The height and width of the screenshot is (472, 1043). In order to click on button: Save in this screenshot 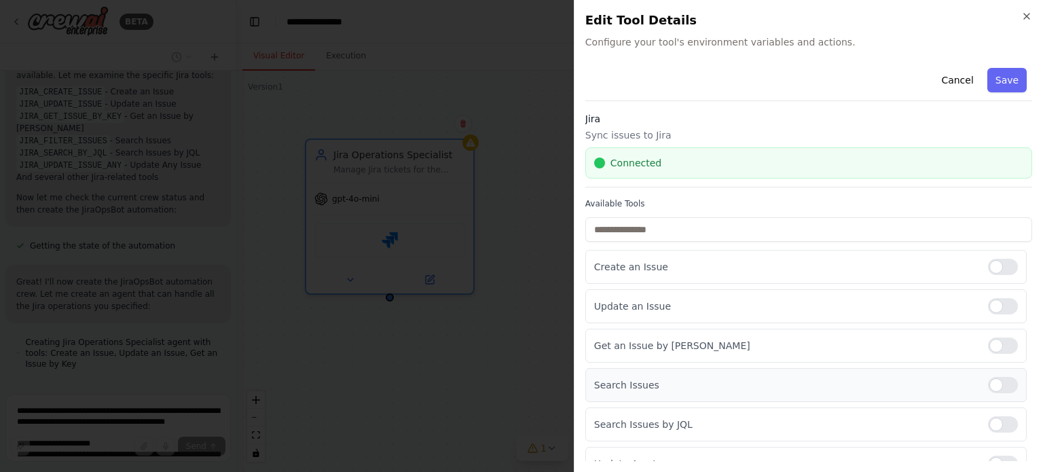, I will do `click(1007, 80)`.